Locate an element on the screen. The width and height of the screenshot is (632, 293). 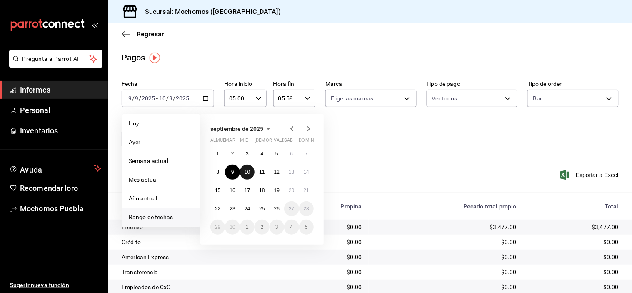
font: 14 is located at coordinates (306, 172).